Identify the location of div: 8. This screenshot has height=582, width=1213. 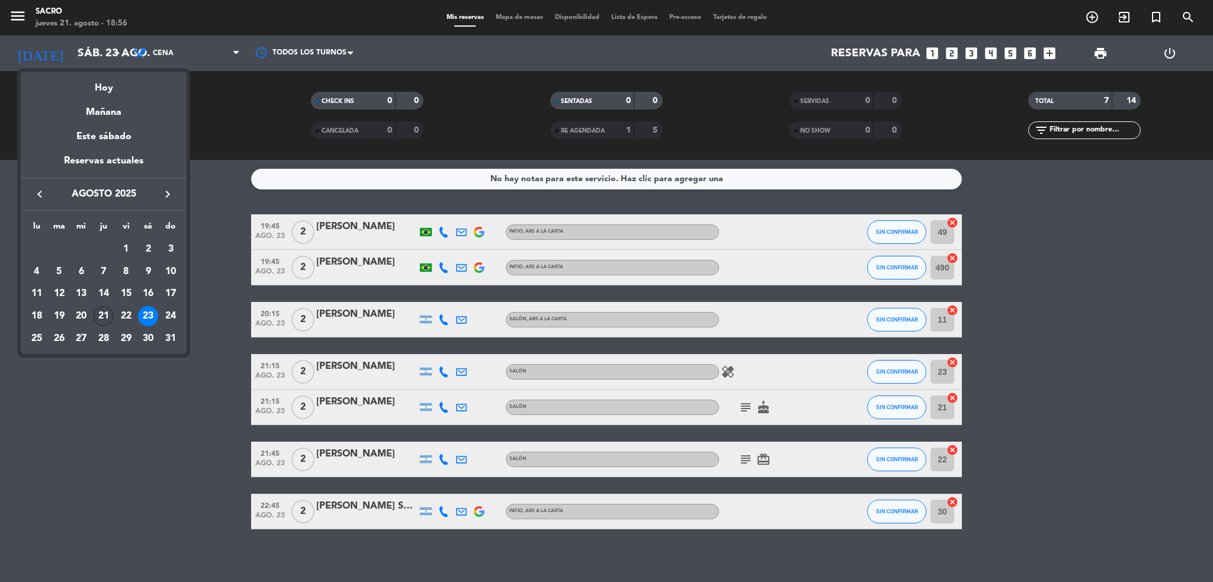
(126, 272).